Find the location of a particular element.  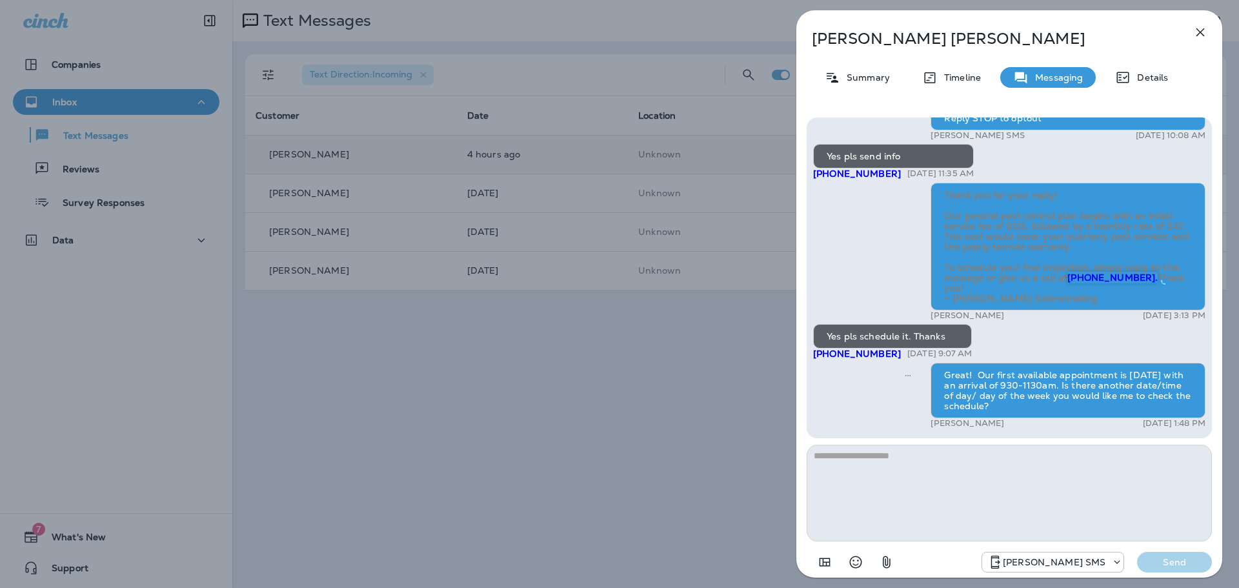

p: Summary is located at coordinates (865, 77).